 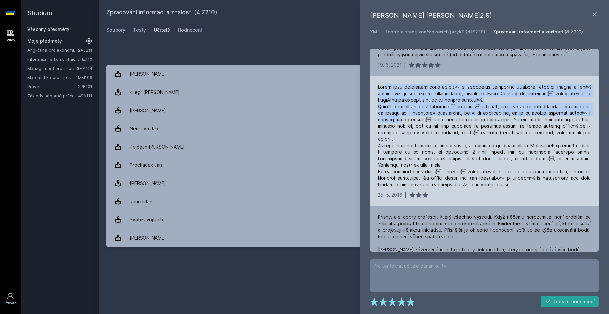 I want to click on a: 3MA114, so click(x=84, y=68).